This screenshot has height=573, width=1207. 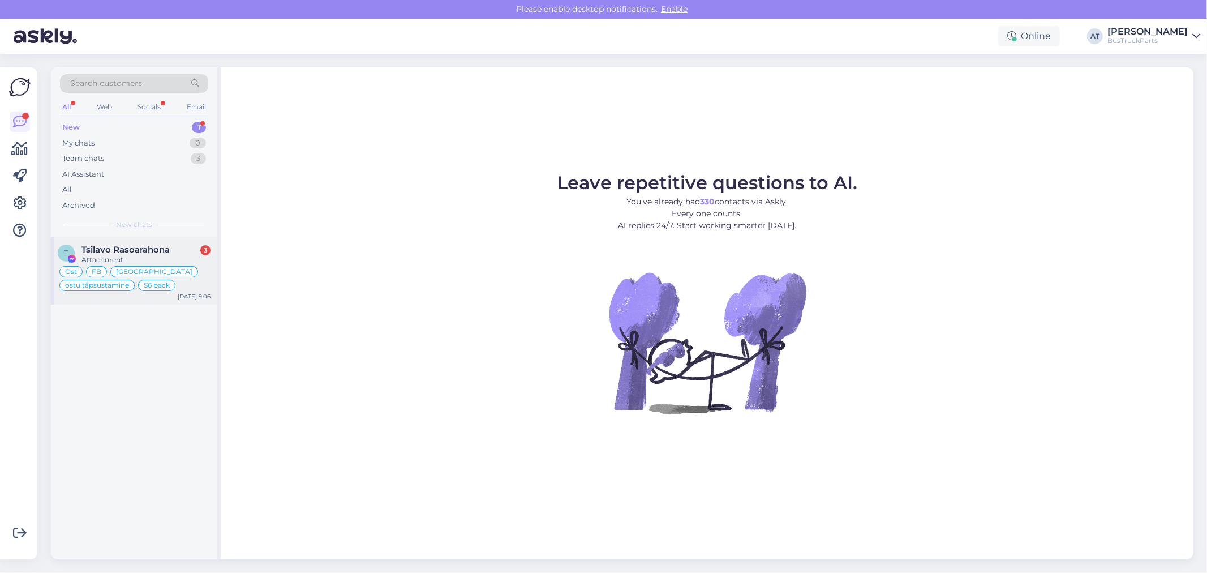 What do you see at coordinates (78, 143) in the screenshot?
I see `div: My chats` at bounding box center [78, 143].